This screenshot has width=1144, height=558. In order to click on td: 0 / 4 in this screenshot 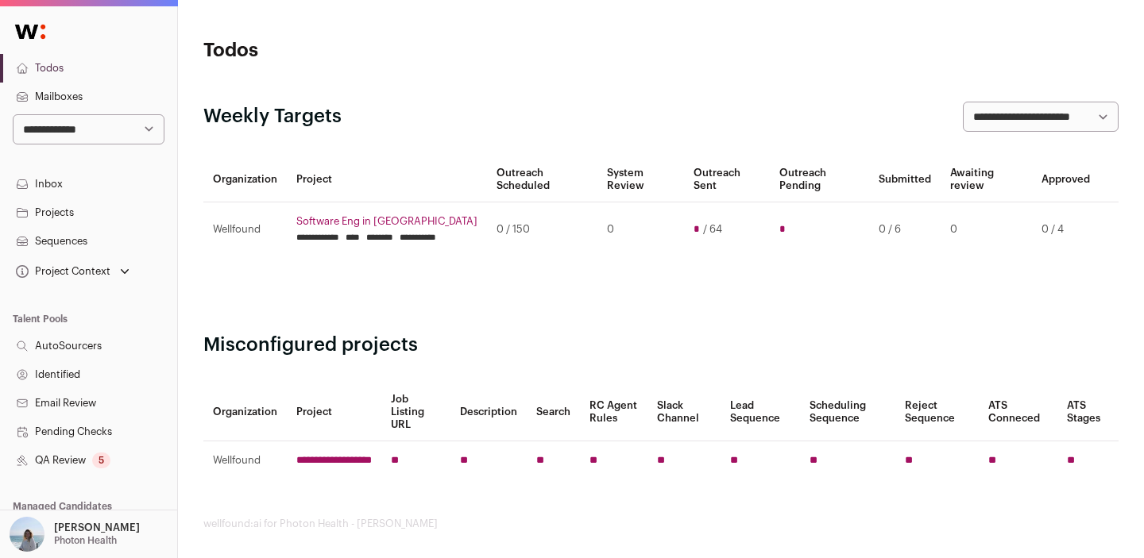, I will do `click(1065, 230)`.